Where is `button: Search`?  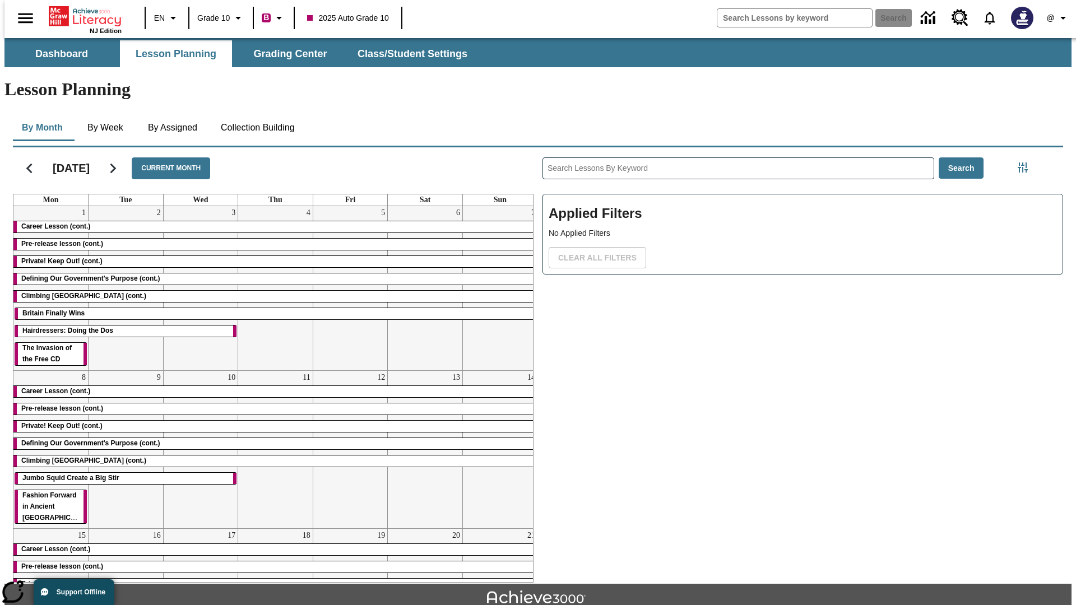
button: Search is located at coordinates (961, 168).